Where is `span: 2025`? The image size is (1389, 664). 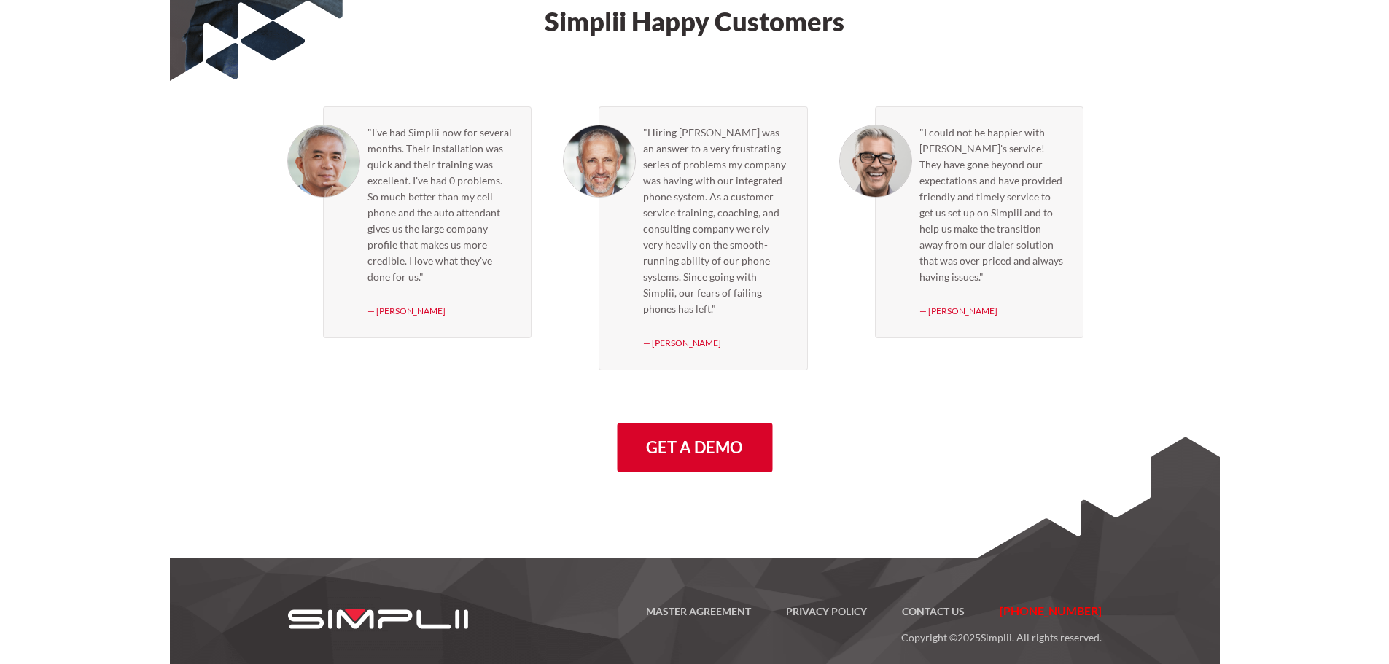
span: 2025 is located at coordinates (969, 637).